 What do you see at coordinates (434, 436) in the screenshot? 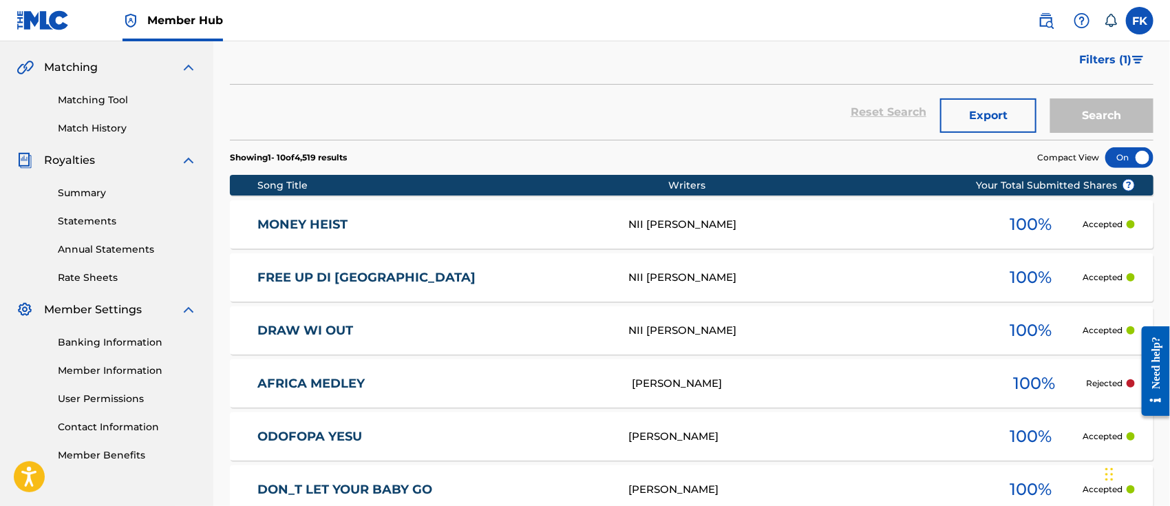
I see `a: ODOFOPA YESU` at bounding box center [434, 436].